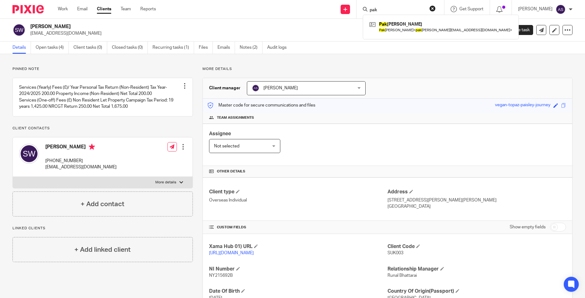 The height and width of the screenshot is (298, 585). I want to click on i: Primary, so click(92, 147).